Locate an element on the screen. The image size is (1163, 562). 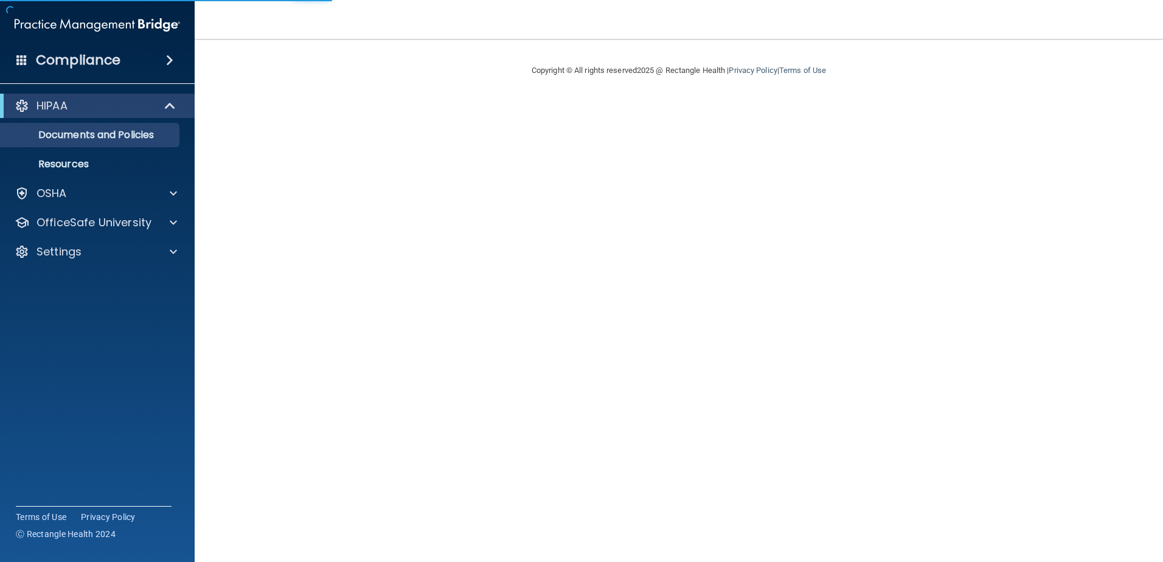
p: OfficeSafe University is located at coordinates (94, 223).